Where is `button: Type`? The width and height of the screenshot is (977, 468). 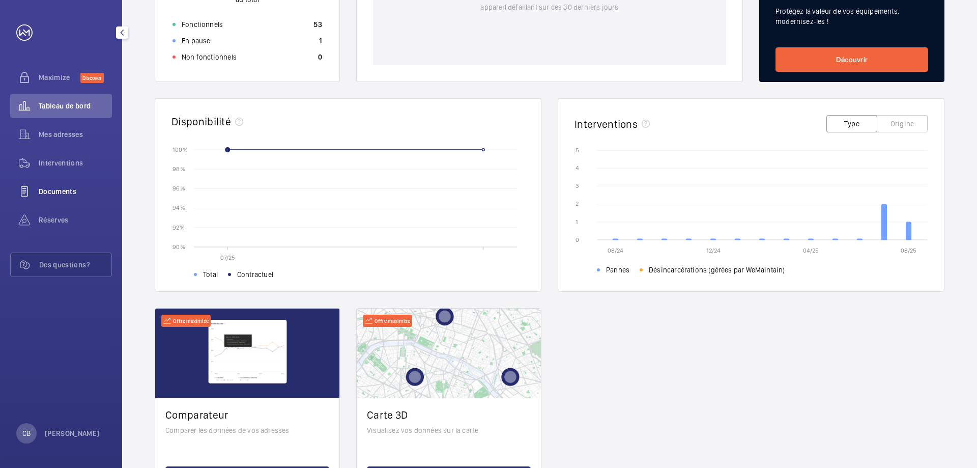 button: Type is located at coordinates (852, 124).